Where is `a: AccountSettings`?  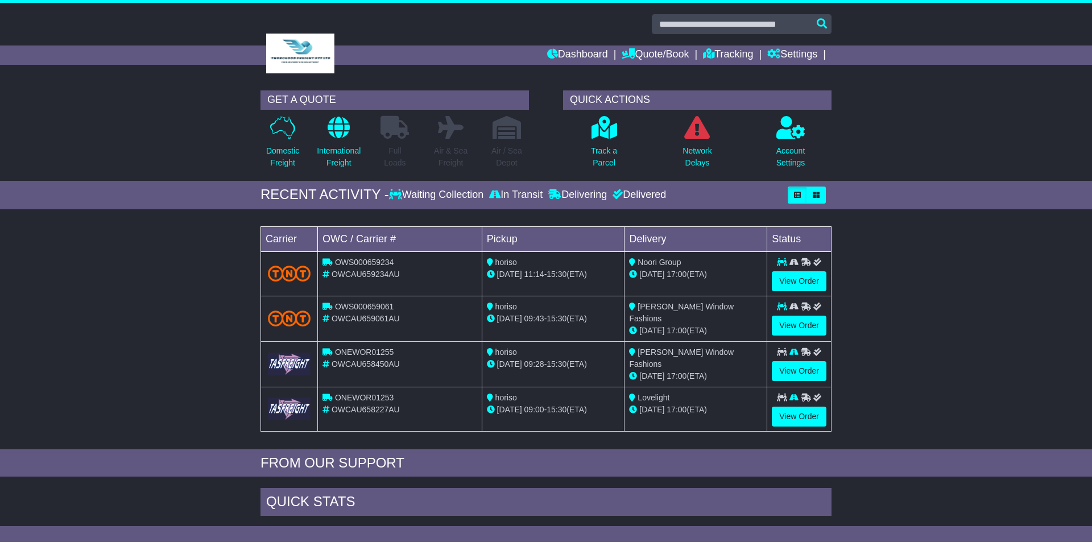
a: AccountSettings is located at coordinates (790, 145).